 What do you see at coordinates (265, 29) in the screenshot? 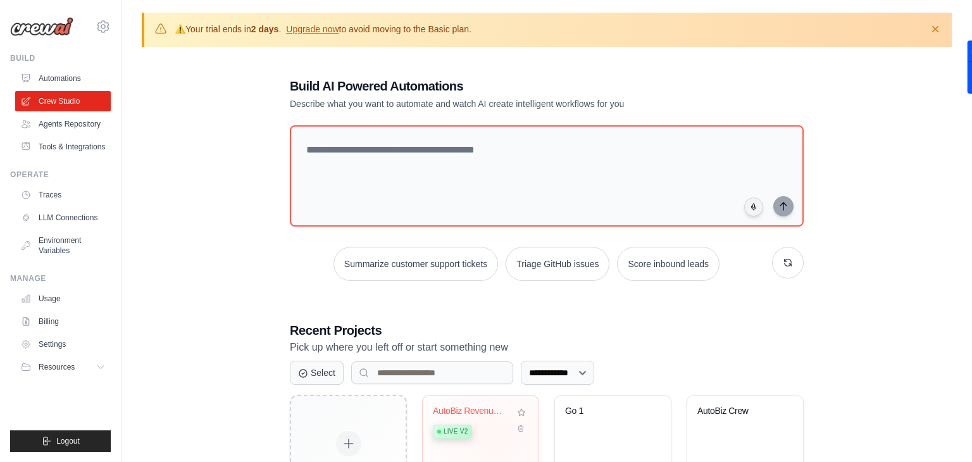
I see `strong: 2 days` at bounding box center [265, 29].